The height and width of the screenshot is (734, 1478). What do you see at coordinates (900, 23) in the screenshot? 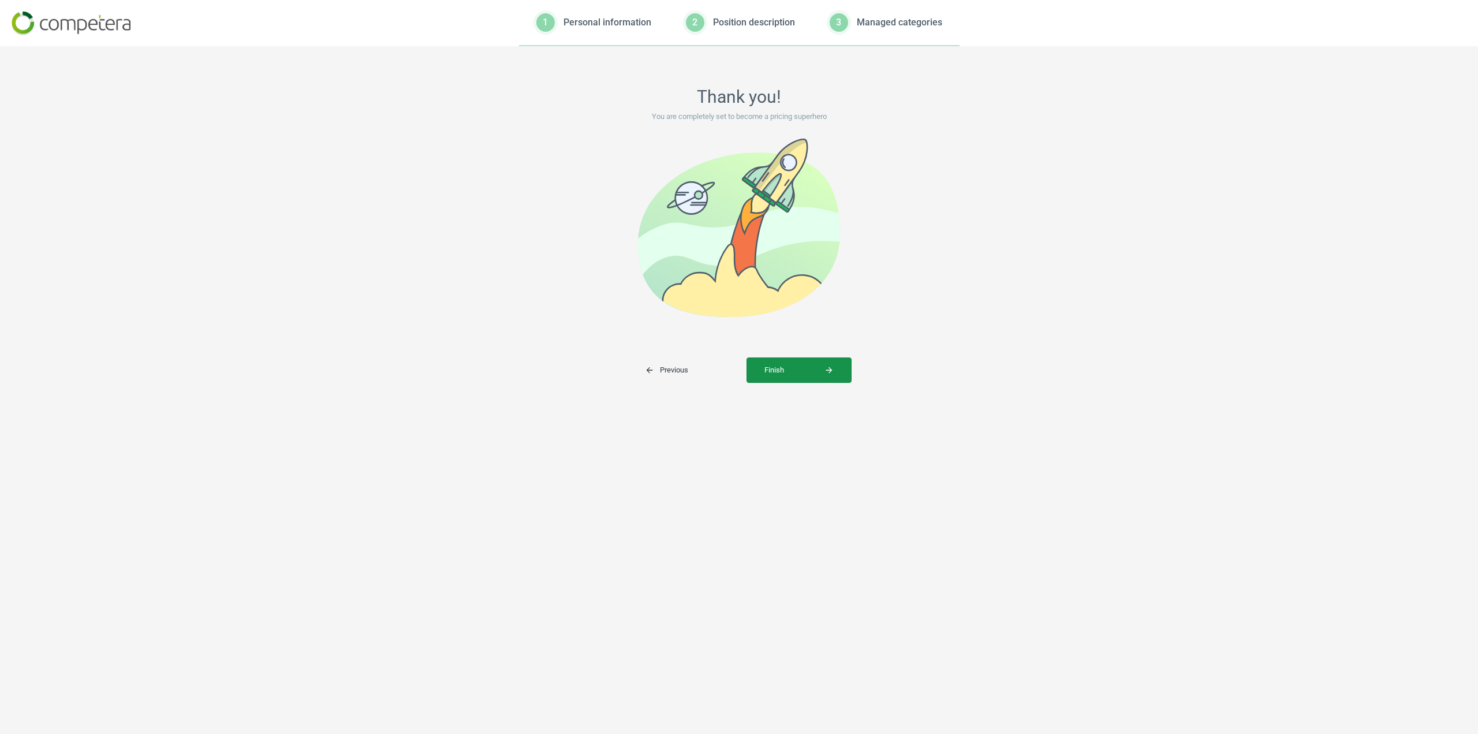
I see `div: Managed categories` at bounding box center [900, 23].